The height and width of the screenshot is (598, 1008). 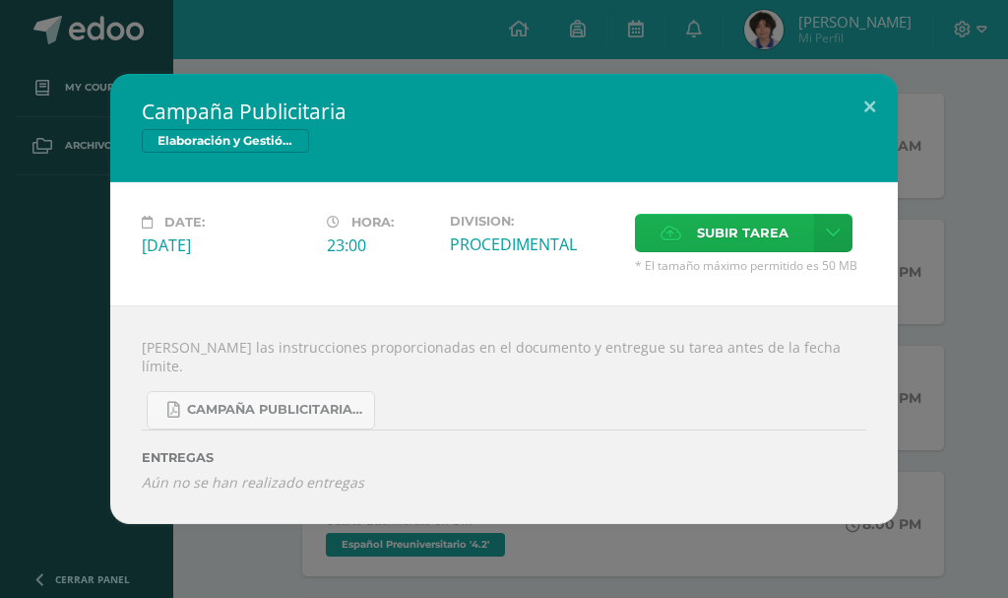 I want to click on span: Hora:, so click(x=372, y=222).